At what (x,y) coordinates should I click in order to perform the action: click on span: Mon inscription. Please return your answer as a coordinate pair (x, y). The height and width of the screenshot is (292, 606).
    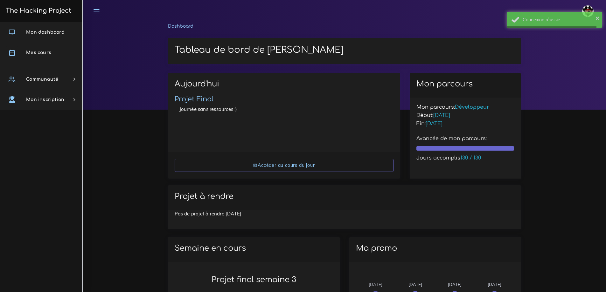
    Looking at the image, I should click on (45, 100).